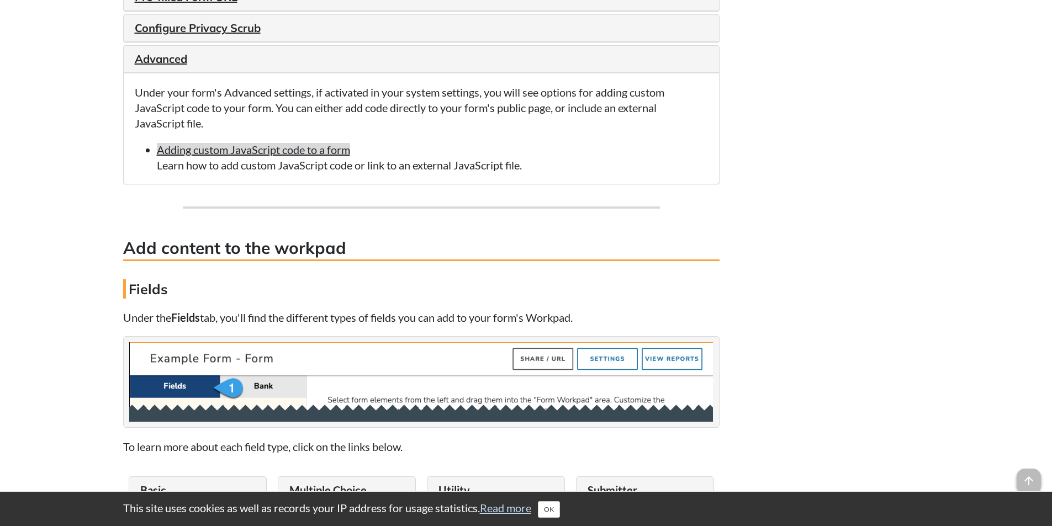 This screenshot has width=1052, height=526. Describe the element at coordinates (432, 157) in the screenshot. I see `li: Learn how to add custom JavaScript code or link to an external JavaScript file.` at that location.